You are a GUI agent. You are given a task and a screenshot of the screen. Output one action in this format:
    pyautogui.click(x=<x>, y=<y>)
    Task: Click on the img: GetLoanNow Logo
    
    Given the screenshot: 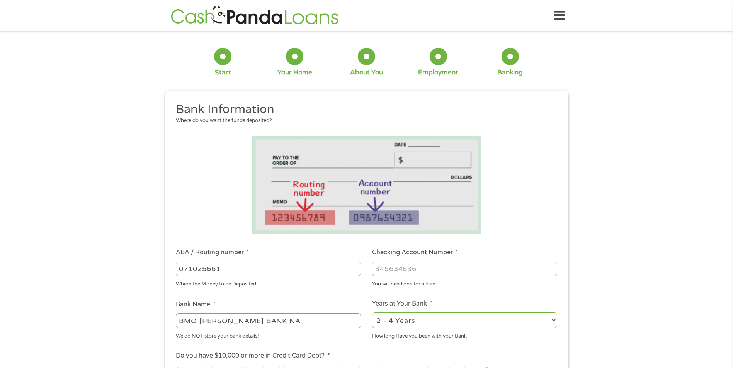 What is the action you would take?
    pyautogui.click(x=255, y=15)
    